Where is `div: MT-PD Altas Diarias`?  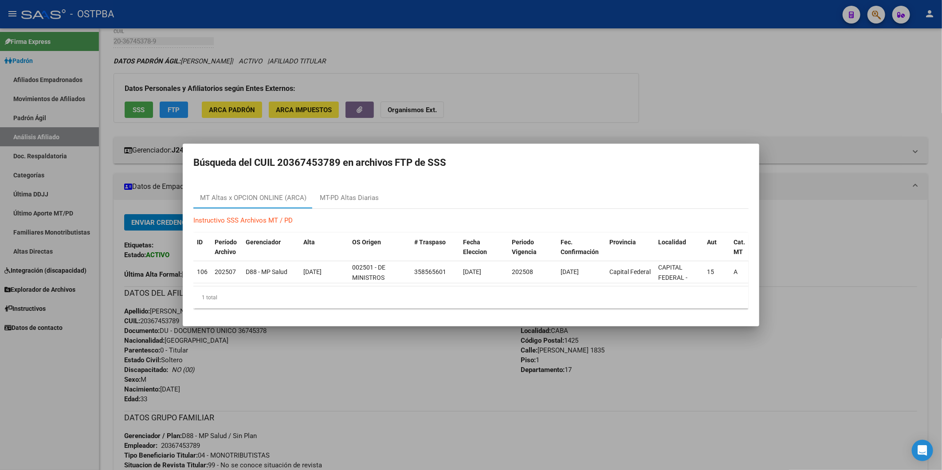 div: MT-PD Altas Diarias is located at coordinates (349, 198).